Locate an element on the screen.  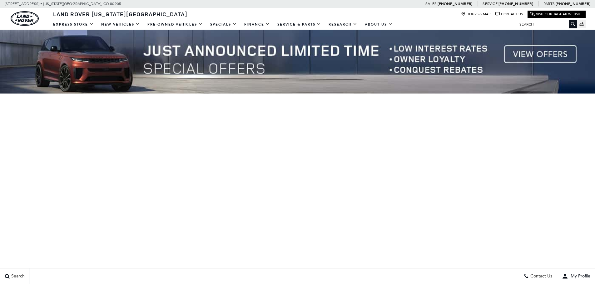
nav: Main Navigation is located at coordinates (223, 24).